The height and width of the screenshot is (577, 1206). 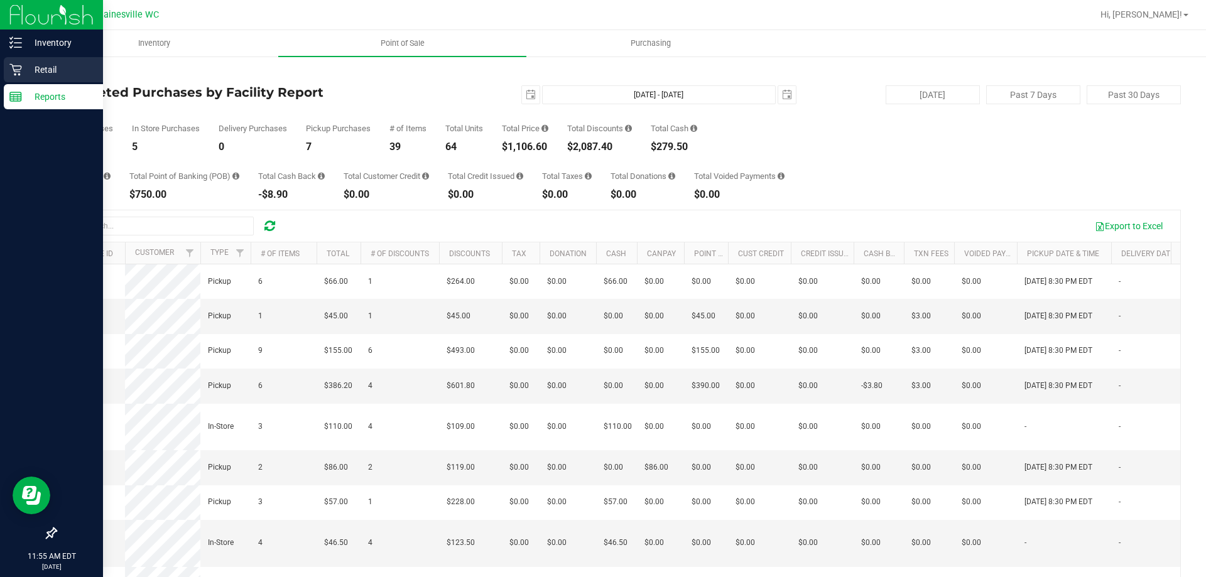 I want to click on span: -$3.80, so click(x=872, y=386).